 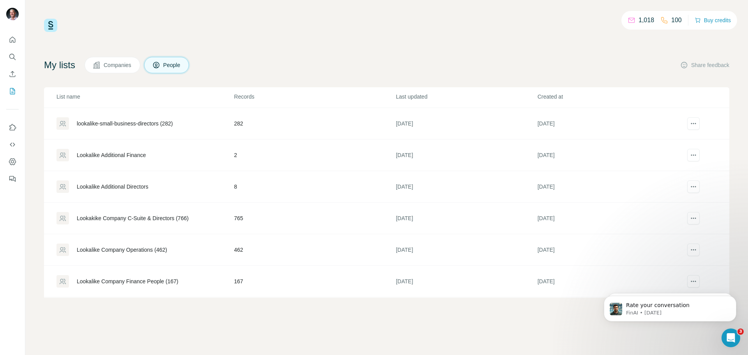 I want to click on p: Created at, so click(x=608, y=97).